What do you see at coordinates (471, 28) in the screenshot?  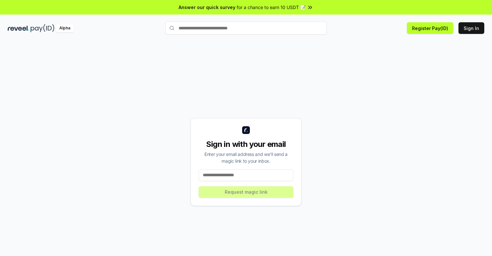 I see `button: Sign In` at bounding box center [471, 28].